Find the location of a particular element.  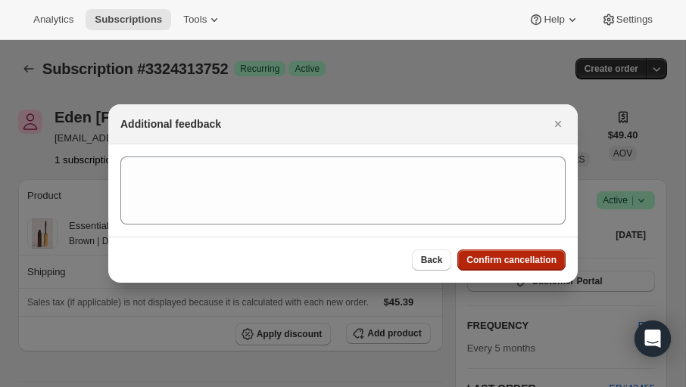

span: Tools is located at coordinates (195, 20).